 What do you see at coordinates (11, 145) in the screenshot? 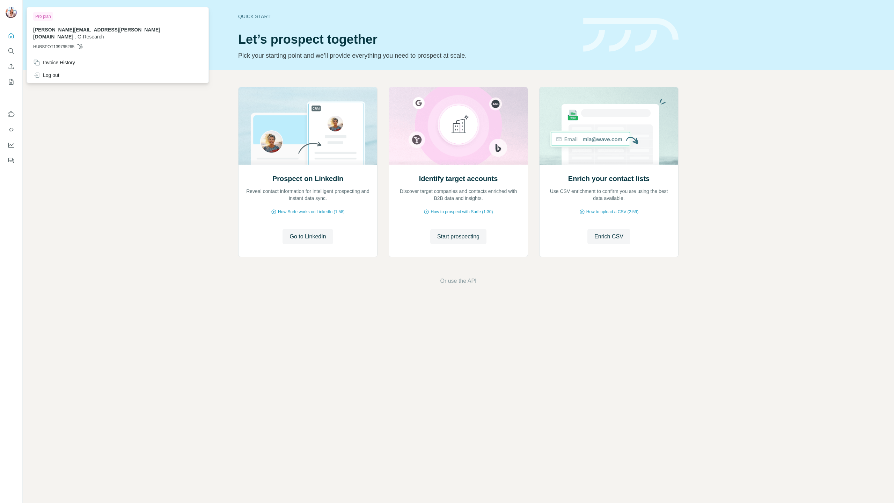
I see `button: Dashboard` at bounding box center [11, 145].